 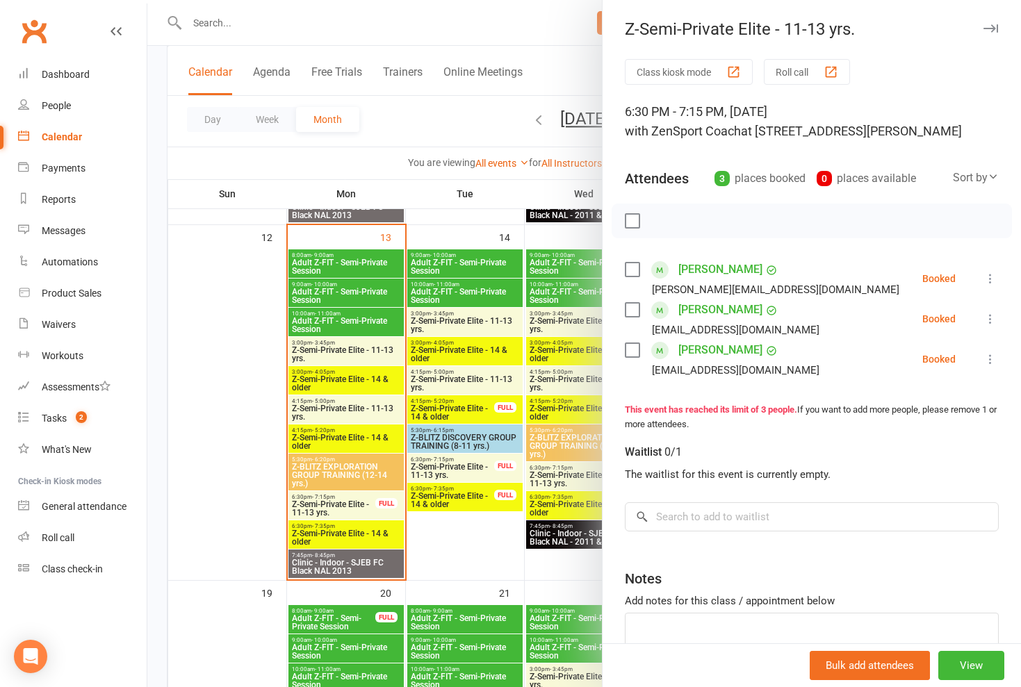 What do you see at coordinates (82, 293) in the screenshot?
I see `a: Product Sales` at bounding box center [82, 293].